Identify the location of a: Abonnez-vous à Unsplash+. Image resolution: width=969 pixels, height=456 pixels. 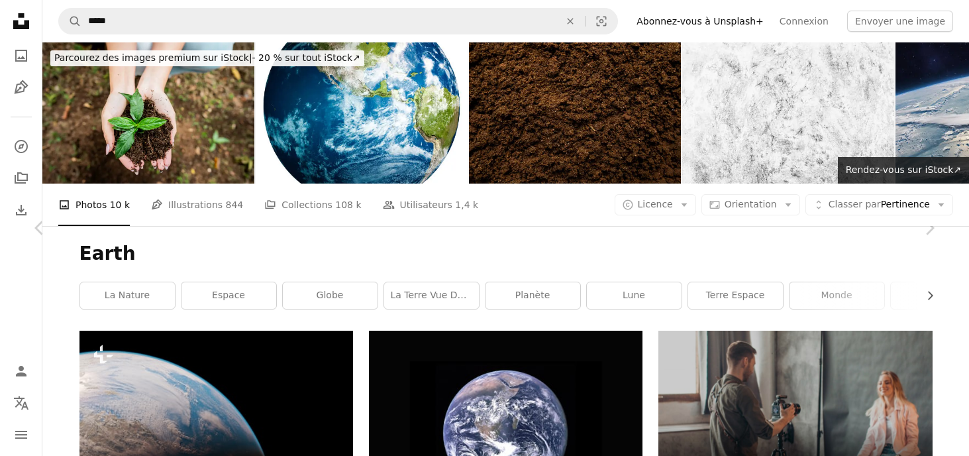
(700, 21).